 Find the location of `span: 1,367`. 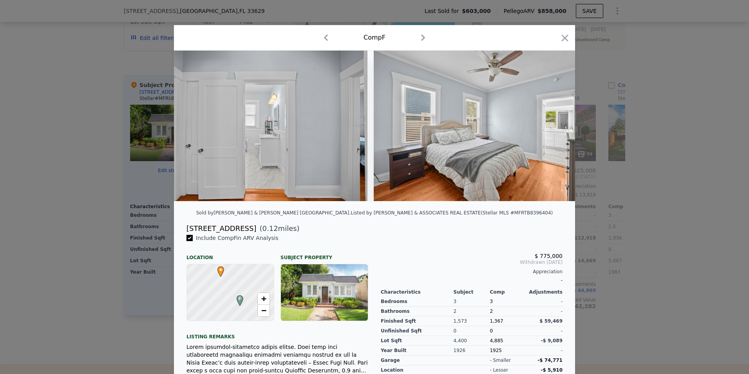

span: 1,367 is located at coordinates (497, 321).